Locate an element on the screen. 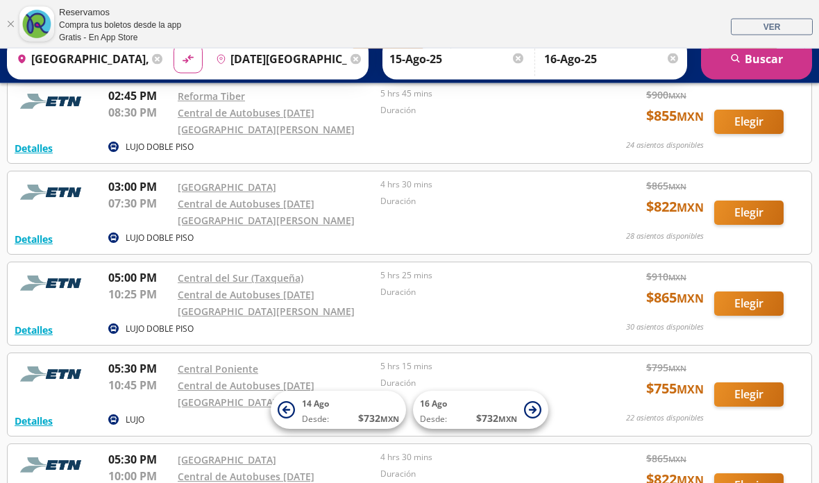 This screenshot has width=819, height=483. p: 10:45 PM is located at coordinates (139, 386).